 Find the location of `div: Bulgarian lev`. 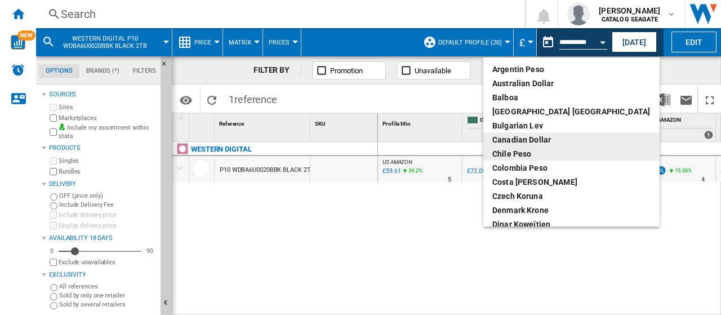

div: Bulgarian lev is located at coordinates (571, 126).